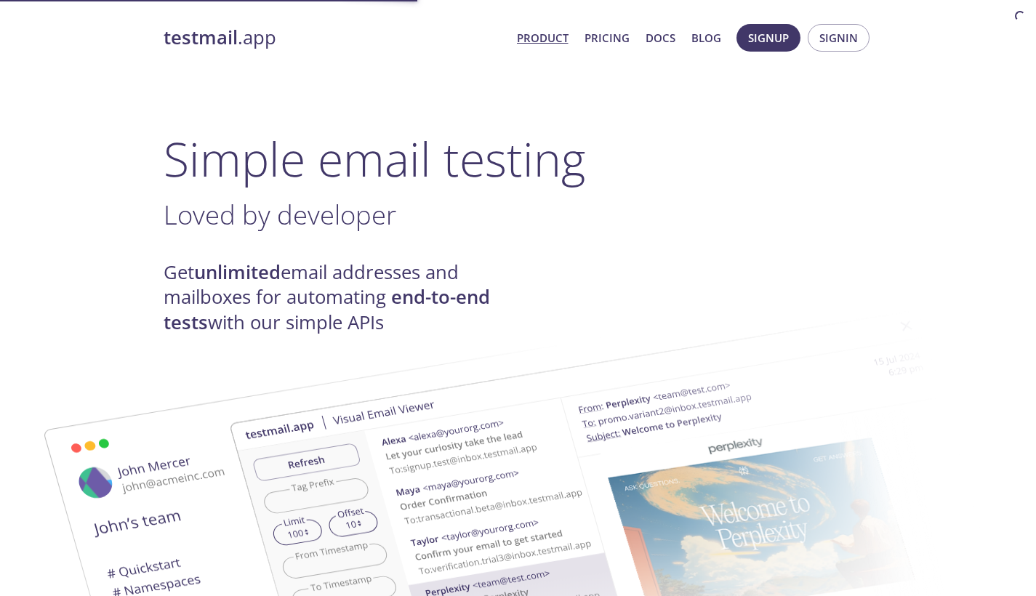 The image size is (1036, 596). Describe the element at coordinates (518, 159) in the screenshot. I see `h1: Simple email testing` at that location.